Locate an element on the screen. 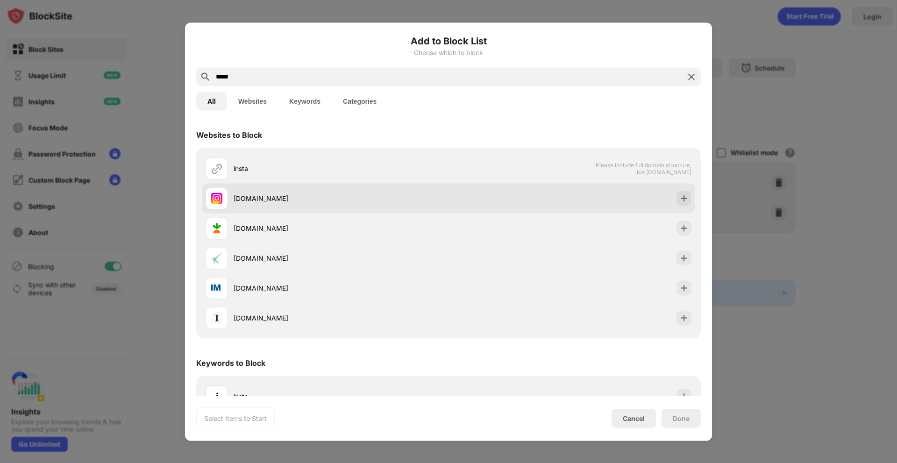 The width and height of the screenshot is (897, 463). div: Done is located at coordinates (681, 418).